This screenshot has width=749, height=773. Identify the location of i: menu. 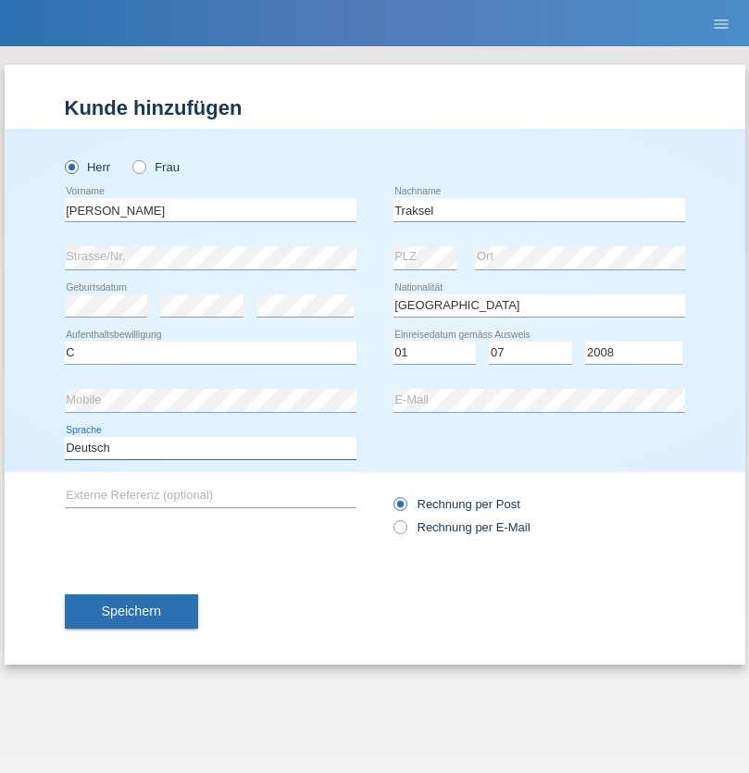
(721, 24).